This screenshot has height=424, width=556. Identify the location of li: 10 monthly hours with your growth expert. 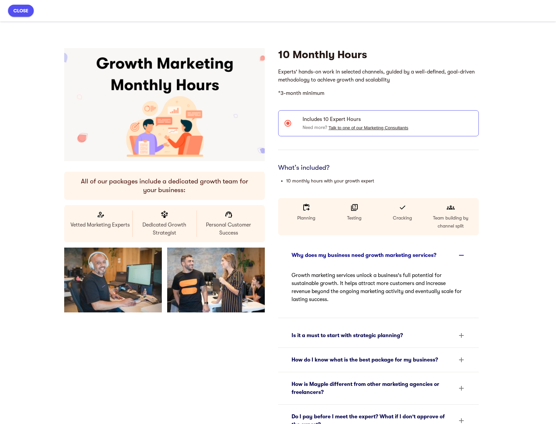
(382, 181).